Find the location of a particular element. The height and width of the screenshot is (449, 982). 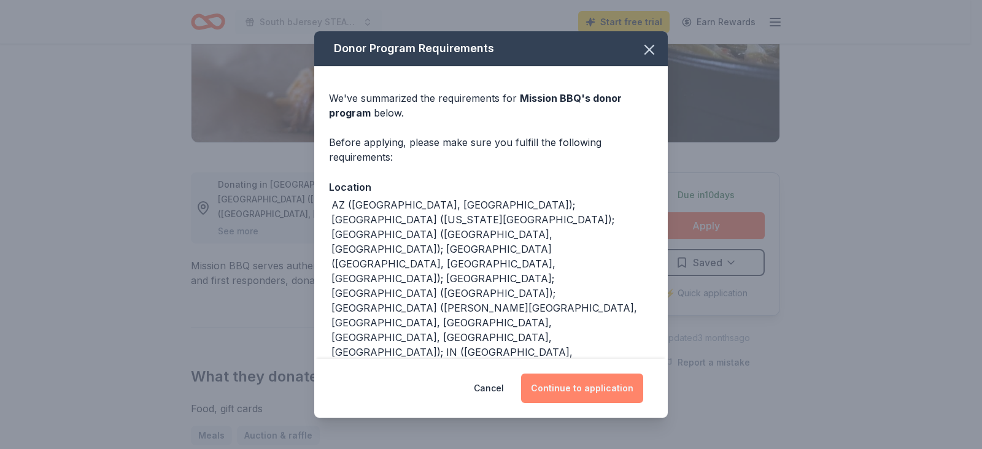

button: Continue to application is located at coordinates (582, 388).